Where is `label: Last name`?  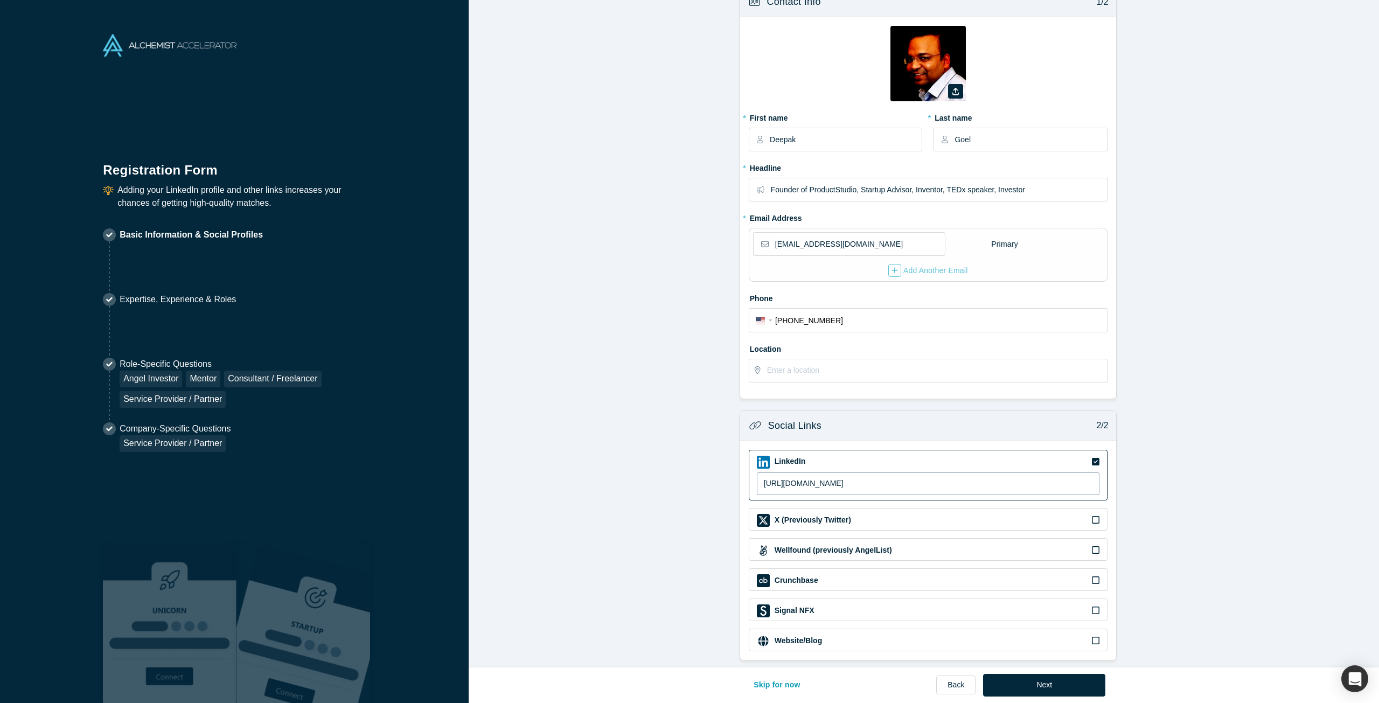 label: Last name is located at coordinates (1021, 116).